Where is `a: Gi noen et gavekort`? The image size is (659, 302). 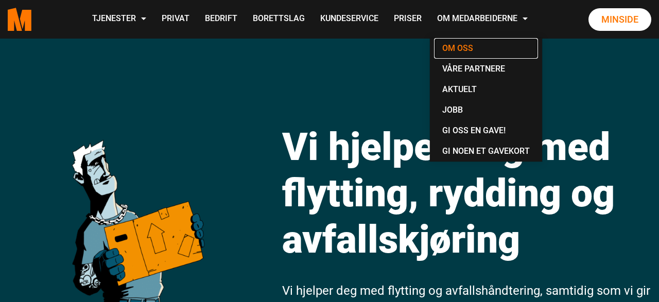
a: Gi noen et gavekort is located at coordinates (486, 151).